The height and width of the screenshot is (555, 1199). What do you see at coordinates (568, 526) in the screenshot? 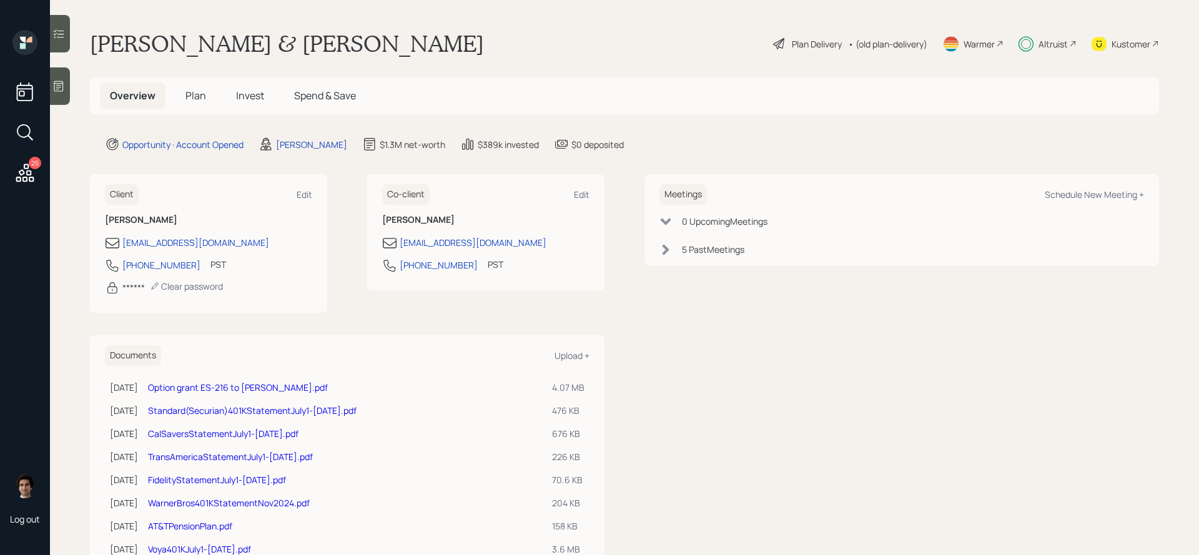
I see `div: 158 KB` at bounding box center [568, 526].